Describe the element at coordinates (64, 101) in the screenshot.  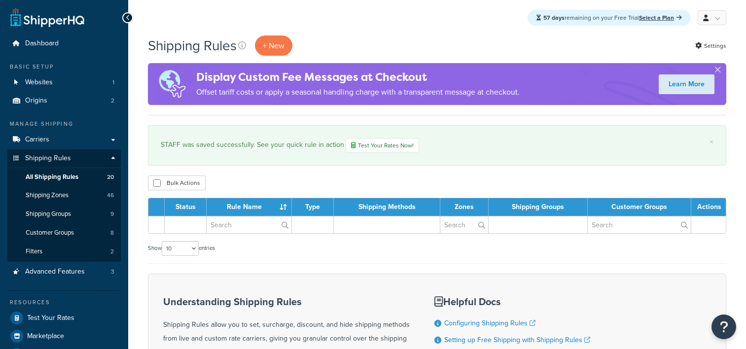
I see `a: Origins 2` at that location.